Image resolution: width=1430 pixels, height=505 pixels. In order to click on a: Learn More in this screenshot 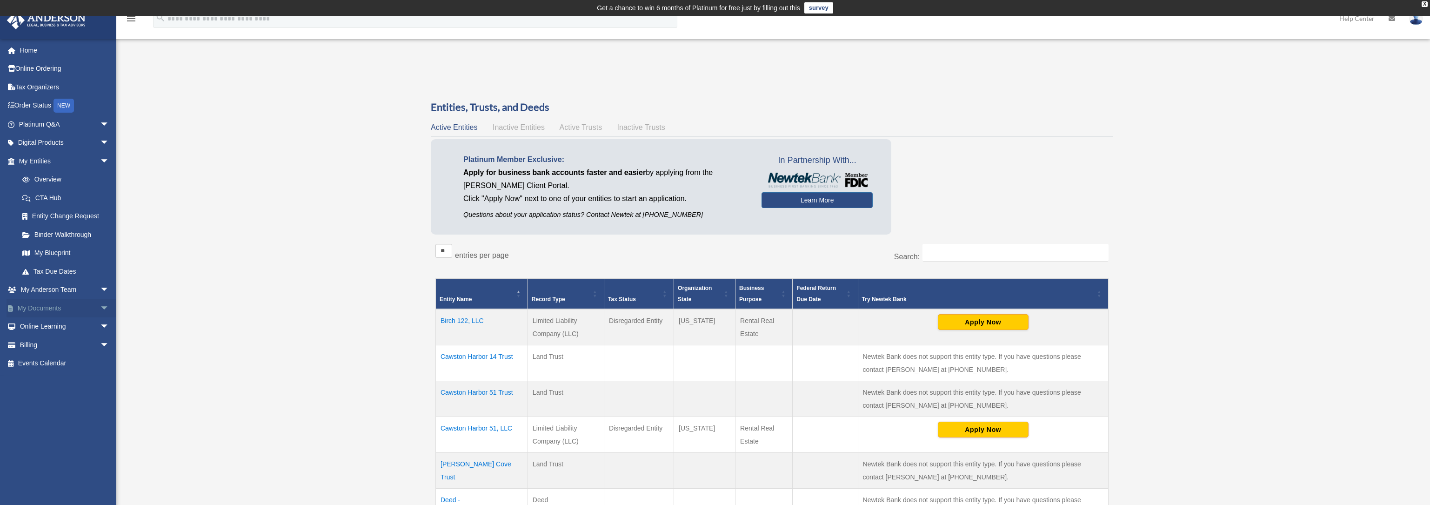, I will do `click(817, 200)`.